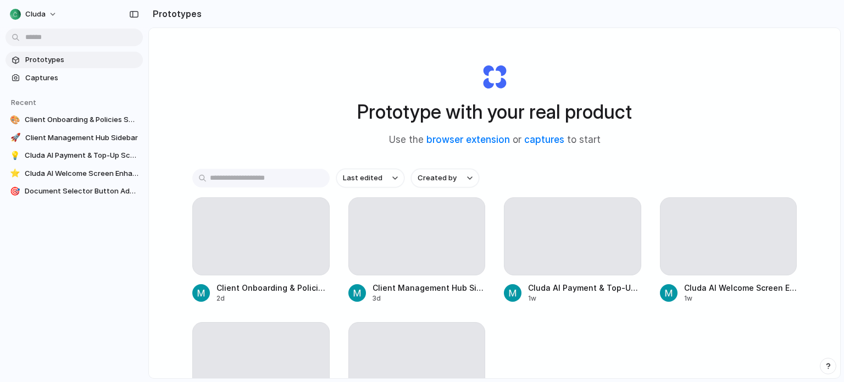 The height and width of the screenshot is (382, 844). What do you see at coordinates (445, 178) in the screenshot?
I see `button: Created by` at bounding box center [445, 178].